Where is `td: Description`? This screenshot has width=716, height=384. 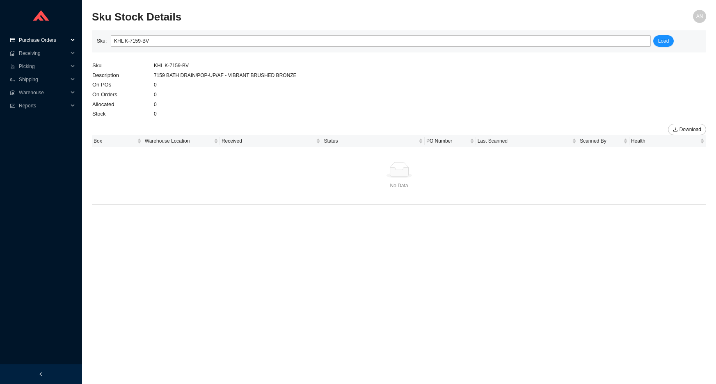 td: Description is located at coordinates (123, 75).